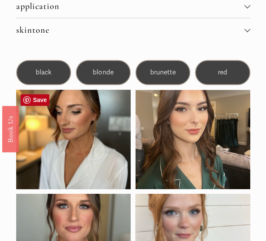 Image resolution: width=266 pixels, height=241 pixels. What do you see at coordinates (133, 30) in the screenshot?
I see `button: skintone` at bounding box center [133, 30].